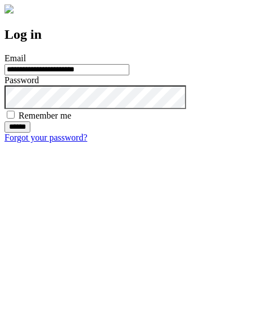 The width and height of the screenshot is (253, 335). I want to click on img: logo-4e3dc11c47720685a147b03b5a06dd966a58ff35d612b21f08c02c0306f2b779.png, so click(9, 9).